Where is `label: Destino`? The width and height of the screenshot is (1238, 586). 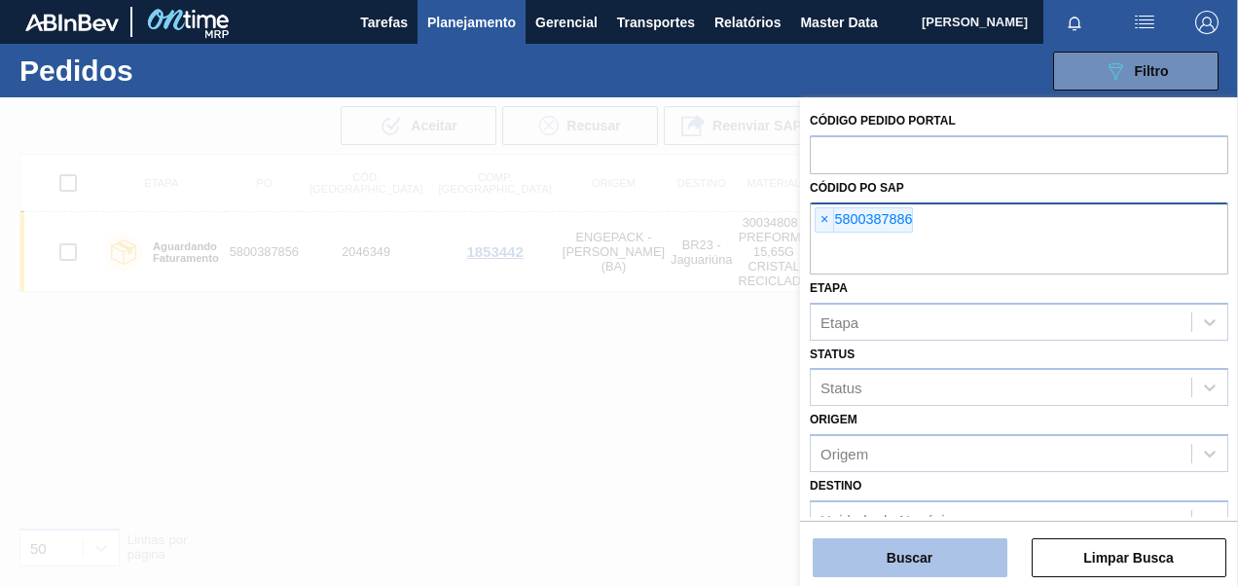 label: Destino is located at coordinates (835, 485).